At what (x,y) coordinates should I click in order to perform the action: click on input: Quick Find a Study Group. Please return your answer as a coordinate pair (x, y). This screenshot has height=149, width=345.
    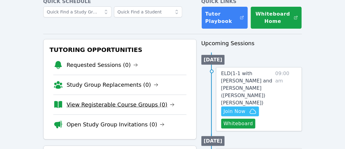
    Looking at the image, I should click on (77, 12).